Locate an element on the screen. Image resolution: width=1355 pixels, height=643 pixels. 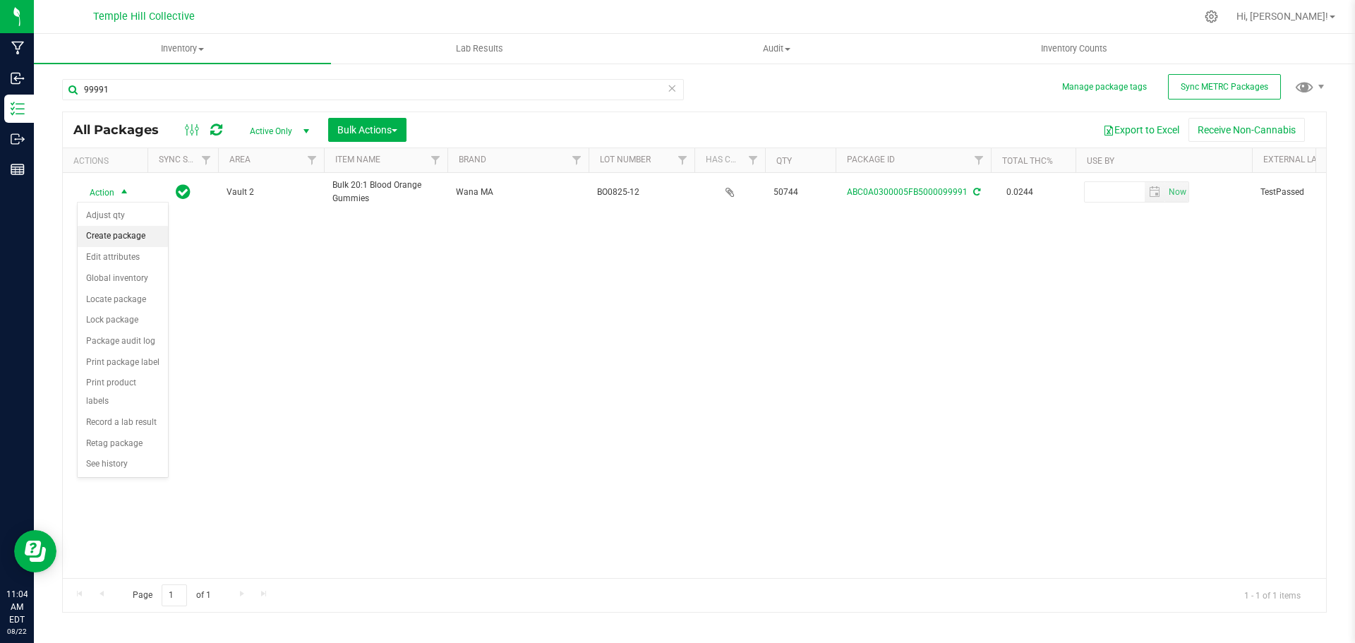
p: 08/22 is located at coordinates (17, 631).